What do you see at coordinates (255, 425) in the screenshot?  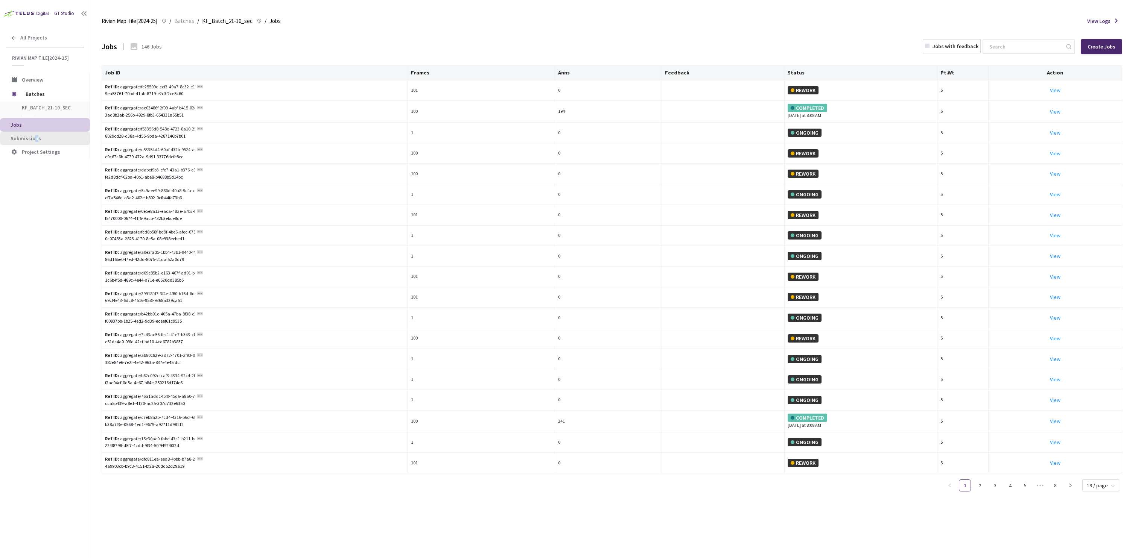 I see `div: b38a7f3e-0568-4ed1-9679-a92711d98112` at bounding box center [255, 425].